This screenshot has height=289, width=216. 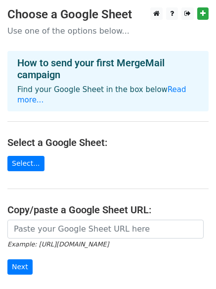 What do you see at coordinates (105, 229) in the screenshot?
I see `input: Paste your Google Sheet URL here` at bounding box center [105, 229].